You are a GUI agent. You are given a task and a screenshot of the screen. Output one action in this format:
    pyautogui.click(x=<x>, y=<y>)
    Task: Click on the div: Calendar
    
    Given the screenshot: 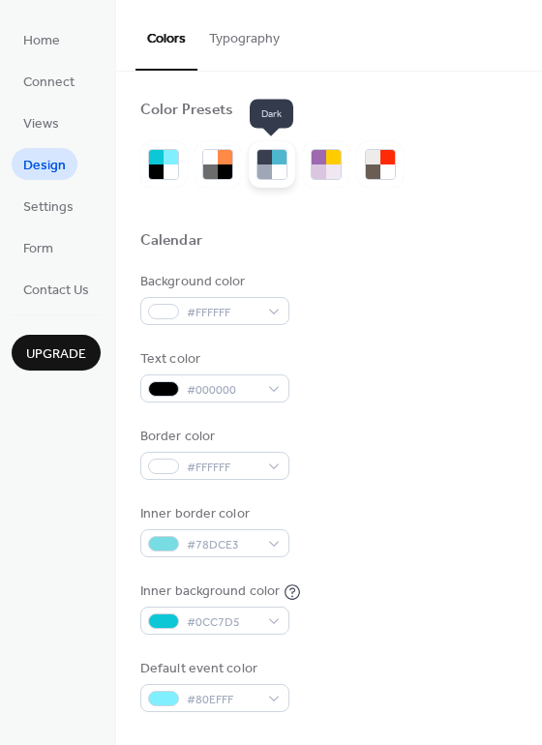 What is the action you would take?
    pyautogui.click(x=171, y=241)
    